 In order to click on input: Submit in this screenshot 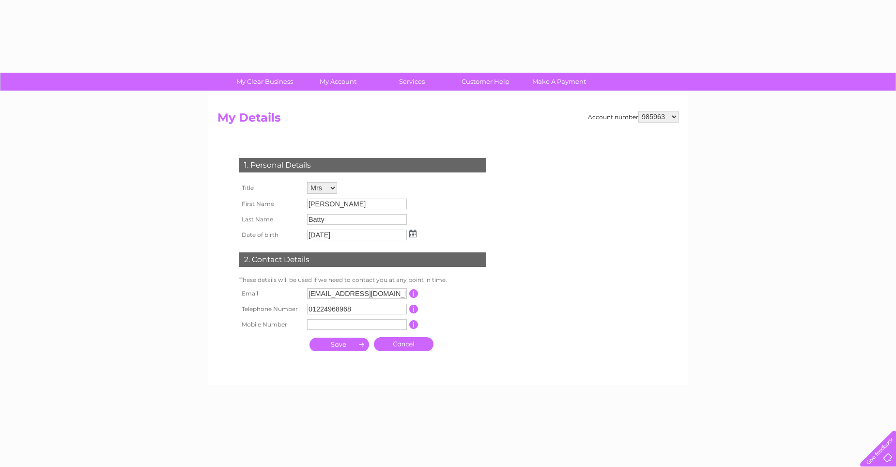, I will do `click(339, 344)`.